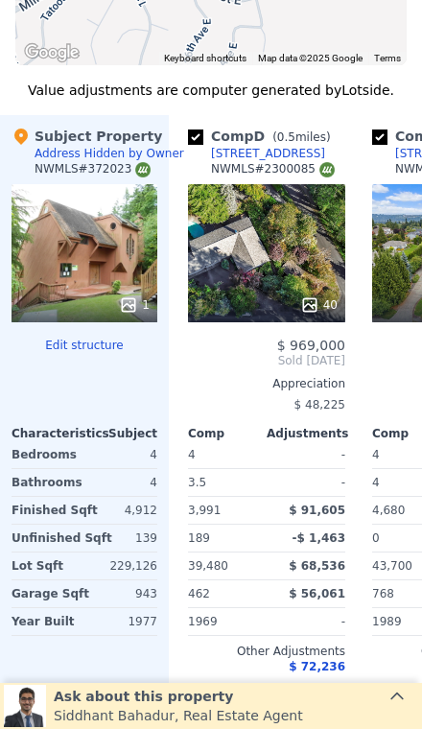 The width and height of the screenshot is (422, 729). What do you see at coordinates (121, 433) in the screenshot?
I see `div: Subject` at bounding box center [121, 433].